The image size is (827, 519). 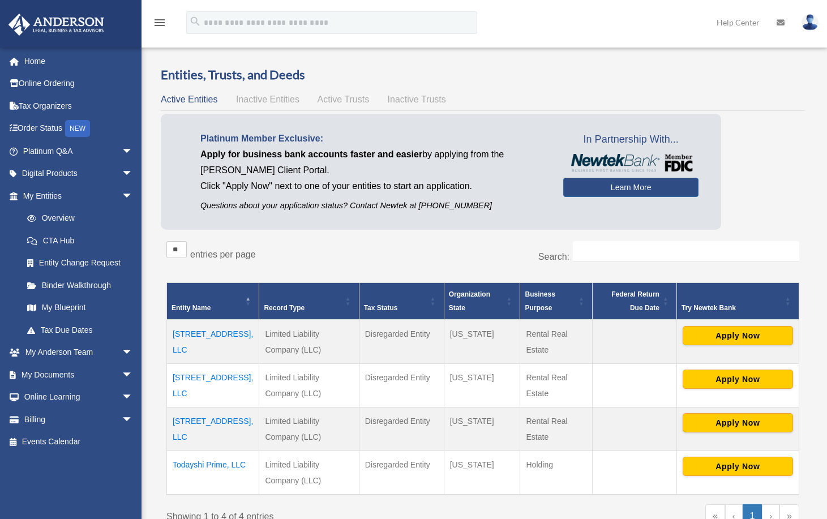 What do you see at coordinates (284, 308) in the screenshot?
I see `span: Record Type` at bounding box center [284, 308].